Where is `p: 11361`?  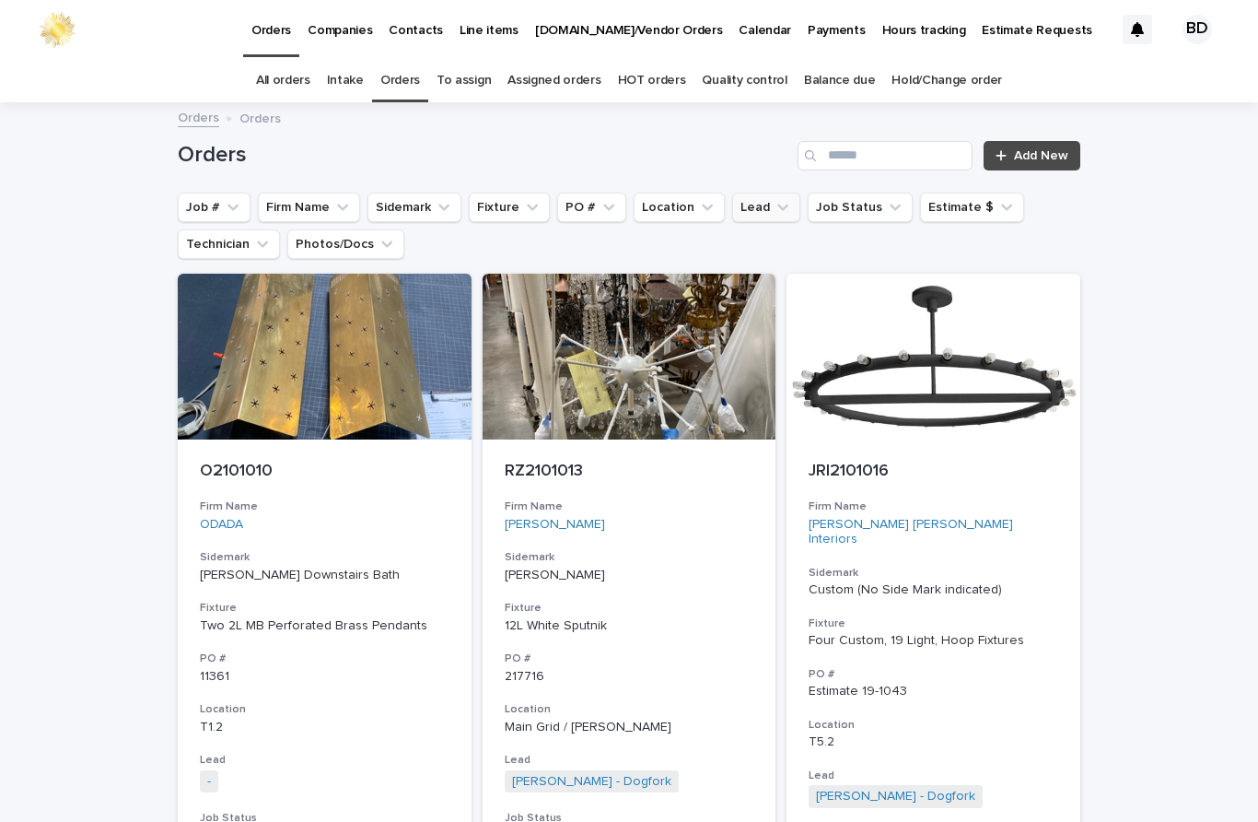
p: 11361 is located at coordinates (324, 676).